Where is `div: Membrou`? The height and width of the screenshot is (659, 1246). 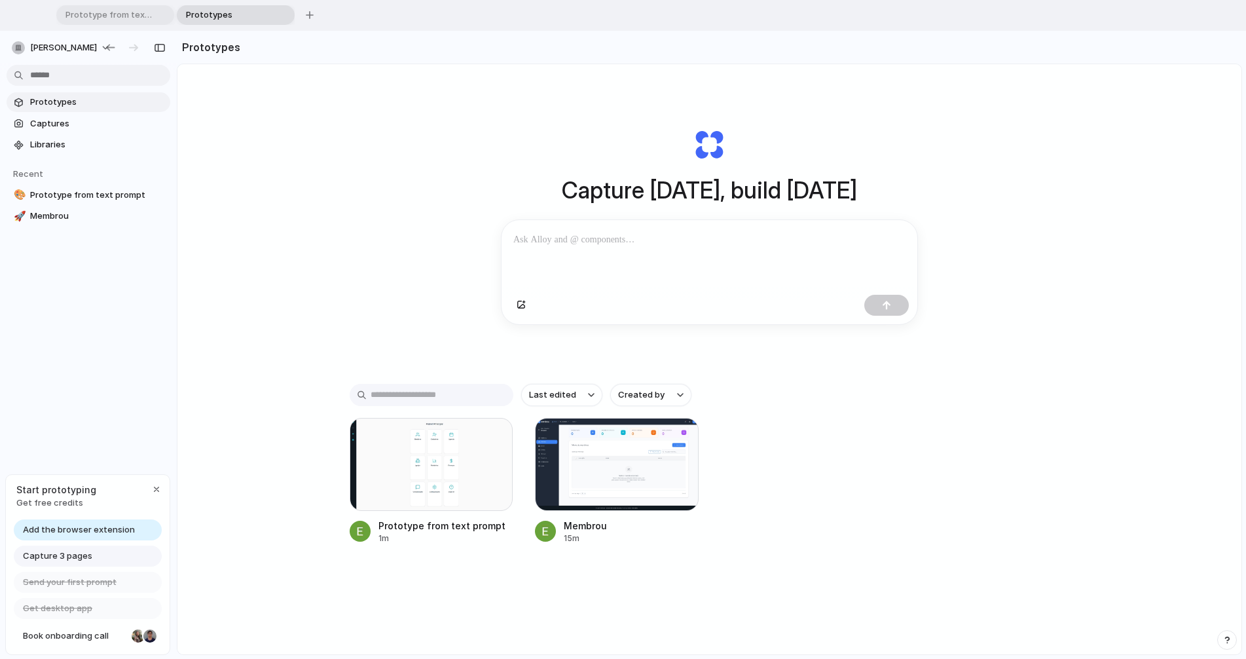 div: Membrou is located at coordinates (586, 525).